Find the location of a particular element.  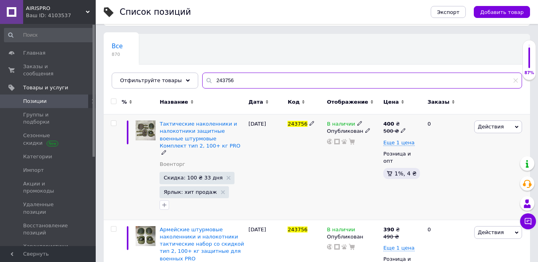

span: Название is located at coordinates (173, 102).